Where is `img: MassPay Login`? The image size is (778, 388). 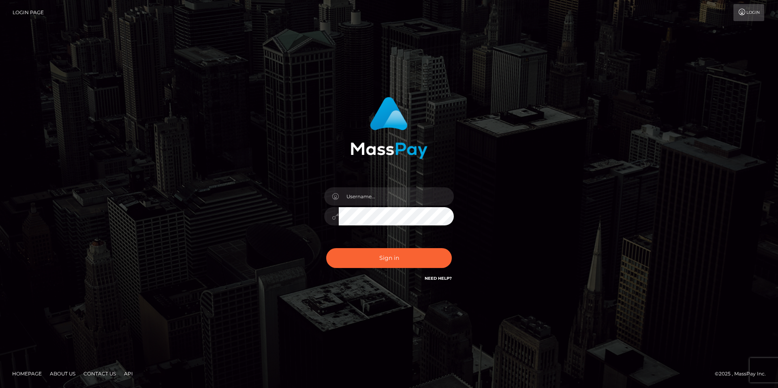
img: MassPay Login is located at coordinates (389, 128).